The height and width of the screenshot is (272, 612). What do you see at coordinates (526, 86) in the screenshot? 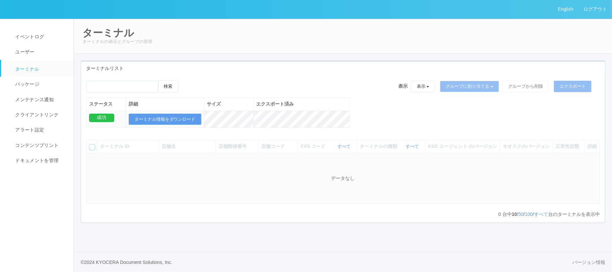
I see `button: グループから削除` at bounding box center [526, 86].